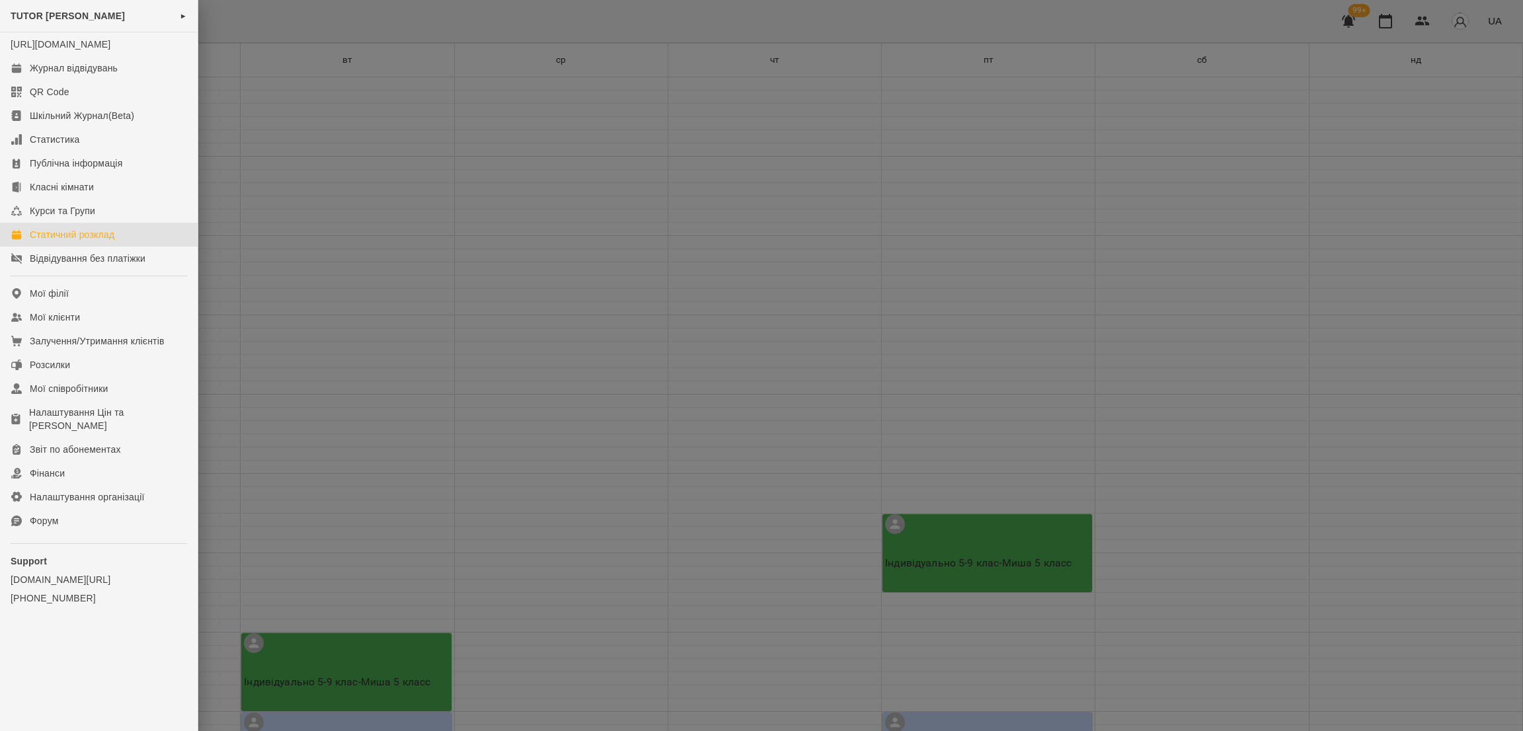 The width and height of the screenshot is (1523, 731). What do you see at coordinates (50, 365) in the screenshot?
I see `div: Розсилки` at bounding box center [50, 365].